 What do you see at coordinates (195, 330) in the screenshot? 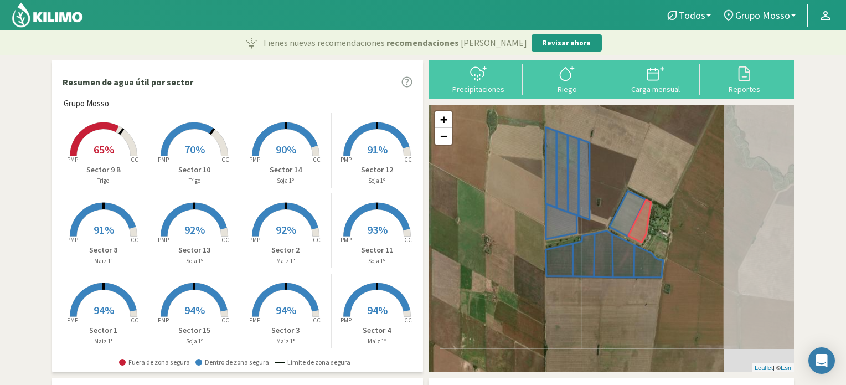
I see `p: Sector 15` at bounding box center [195, 330].